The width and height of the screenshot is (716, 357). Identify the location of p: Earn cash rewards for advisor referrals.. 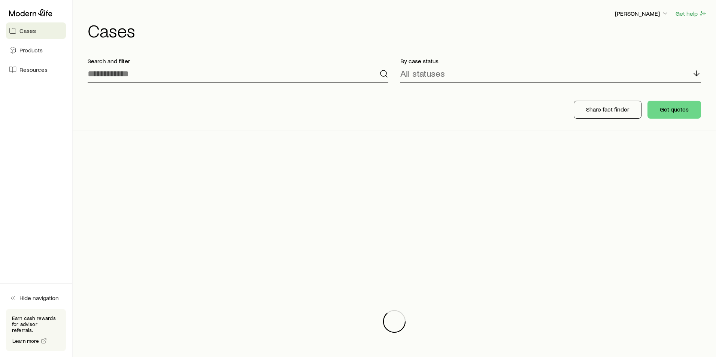
(36, 325).